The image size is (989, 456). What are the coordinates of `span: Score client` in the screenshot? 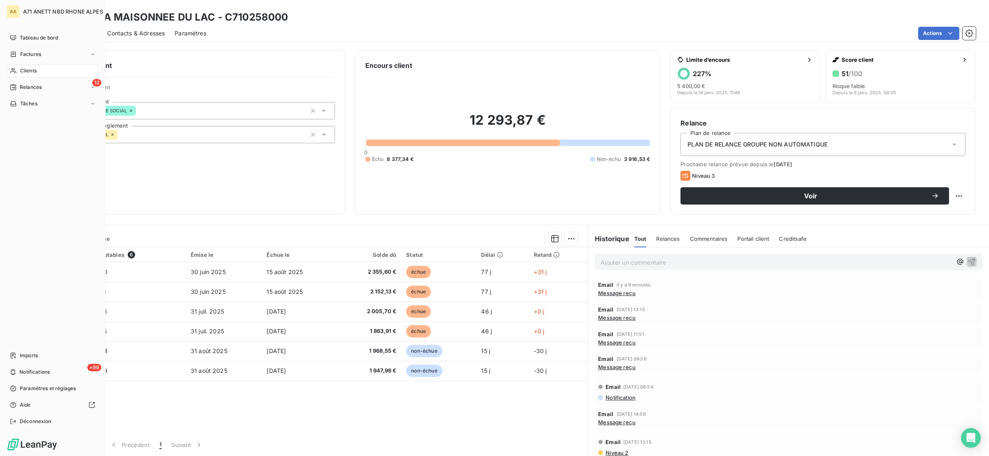 It's located at (899, 60).